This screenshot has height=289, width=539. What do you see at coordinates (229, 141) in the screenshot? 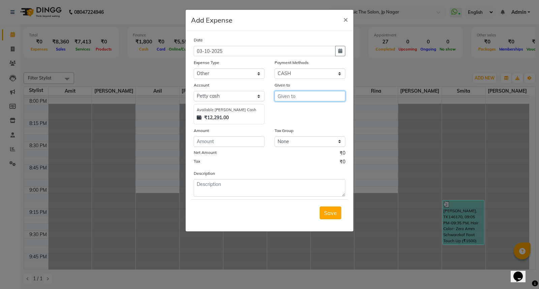
I see `input: Amount` at bounding box center [229, 141].